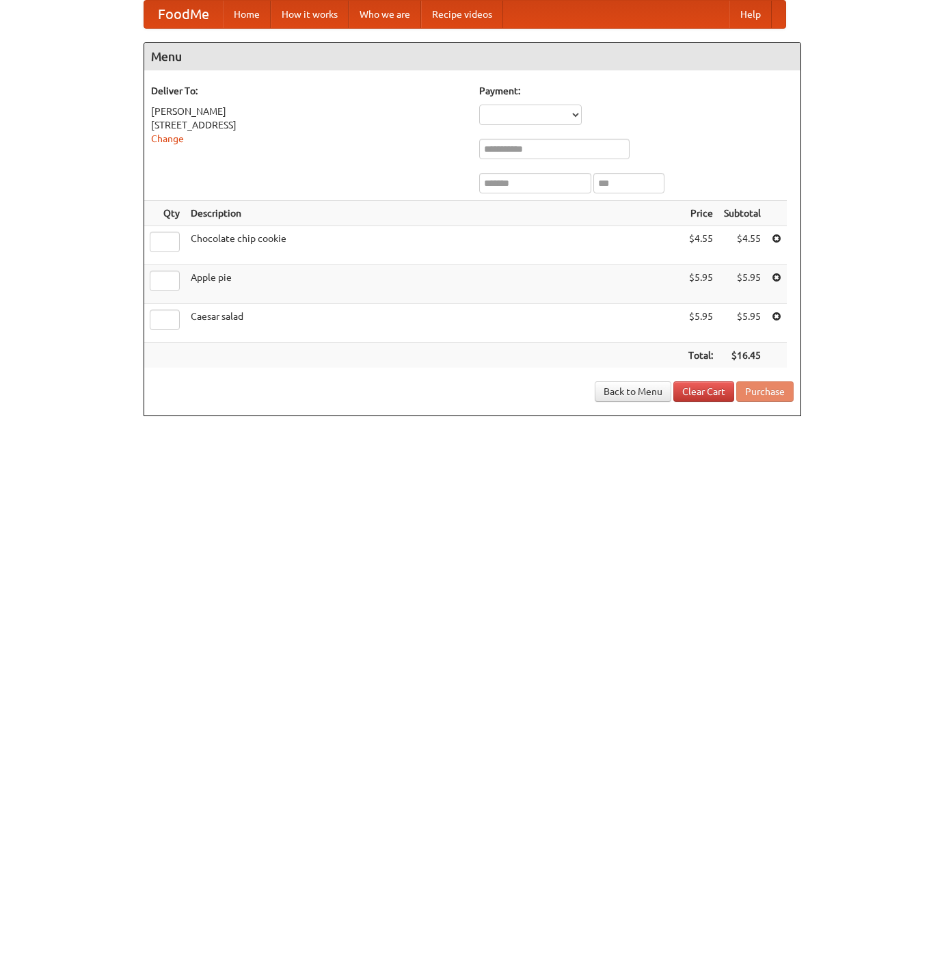 The height and width of the screenshot is (967, 929). I want to click on a: How it works, so click(310, 14).